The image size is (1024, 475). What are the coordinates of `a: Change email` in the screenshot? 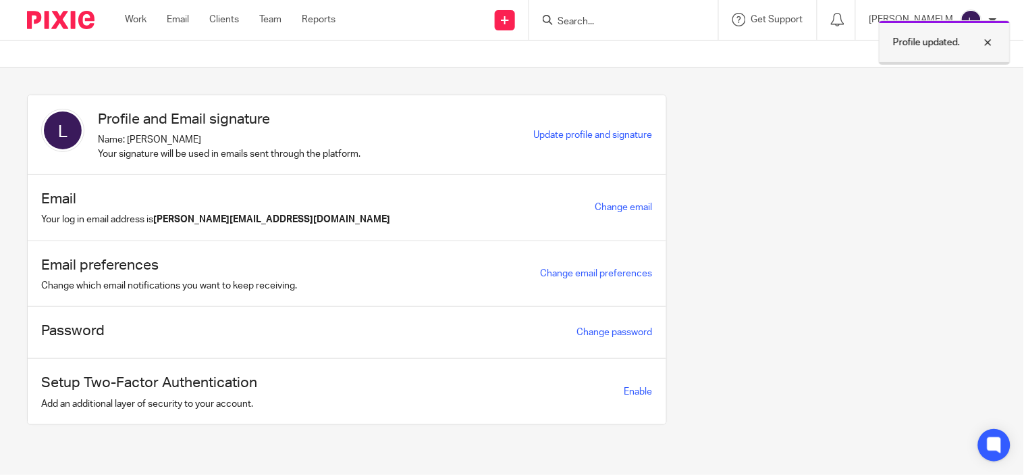 It's located at (624, 207).